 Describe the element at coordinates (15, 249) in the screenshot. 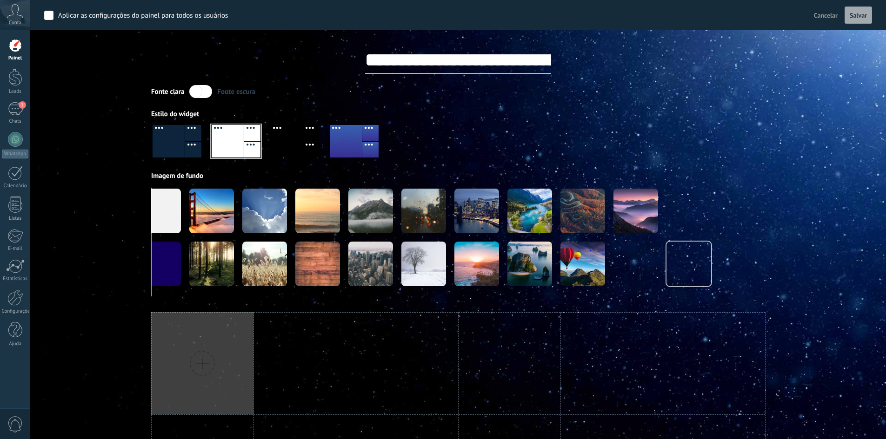

I see `div: E-mail` at that location.